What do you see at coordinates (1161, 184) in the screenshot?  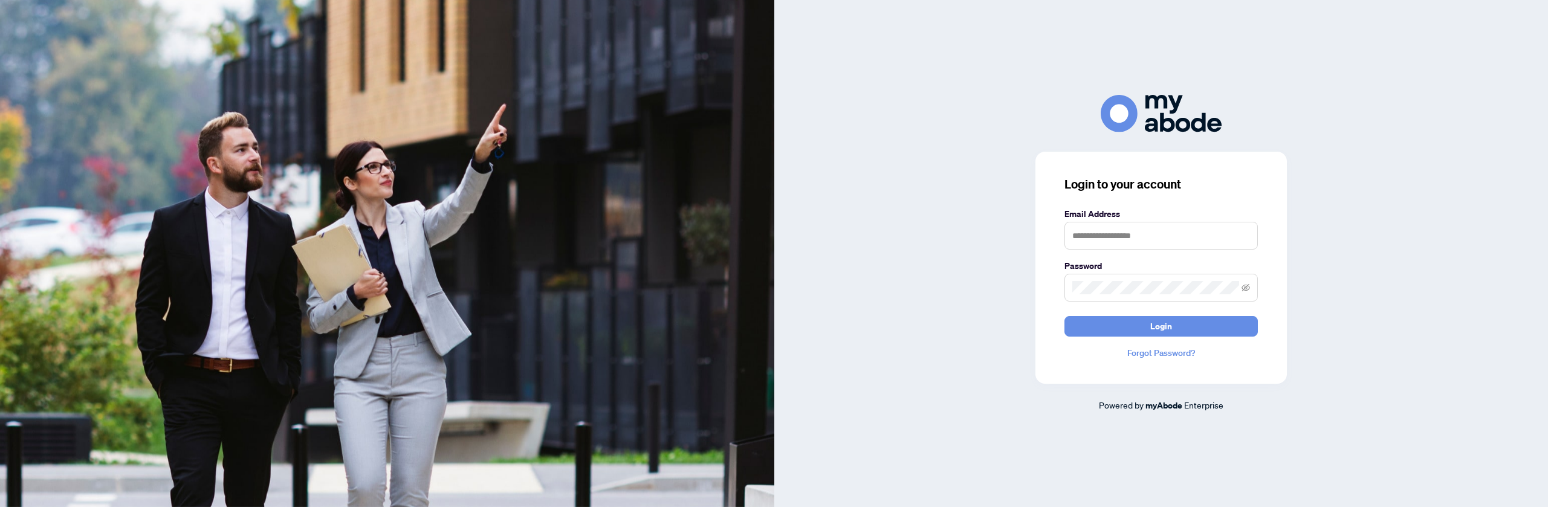 I see `h3: Login to your account` at bounding box center [1161, 184].